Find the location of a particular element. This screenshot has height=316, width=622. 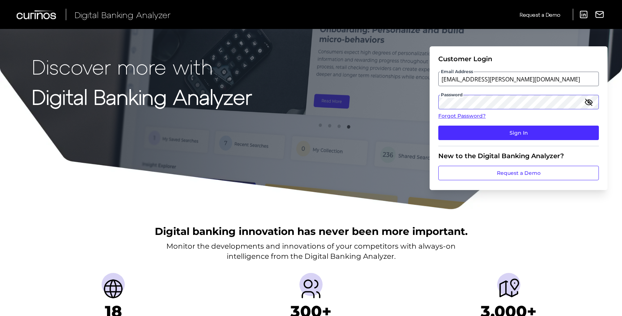

img: Providers is located at coordinates (311, 289).